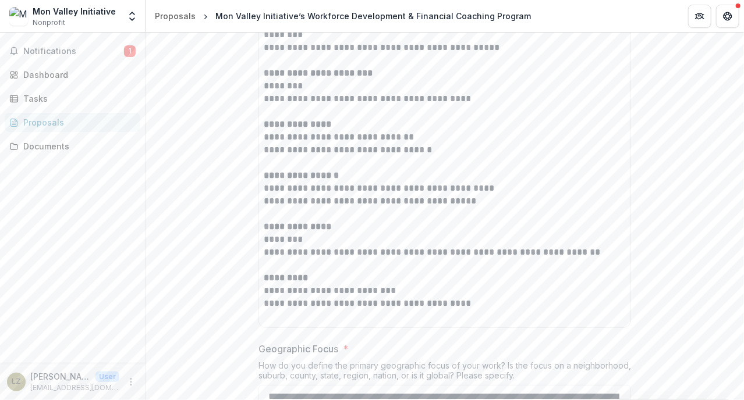 The width and height of the screenshot is (744, 400). Describe the element at coordinates (373, 16) in the screenshot. I see `div: Mon Valley Initiative’s Workforce Development & Financial Coaching Program` at that location.